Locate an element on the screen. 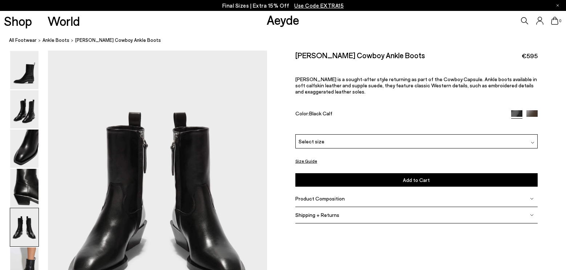  a: Ankle Boots is located at coordinates (56, 40).